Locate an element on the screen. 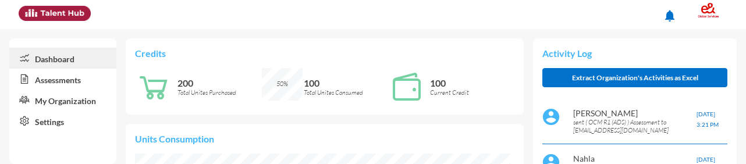 The width and height of the screenshot is (746, 164). a: My Organization is located at coordinates (63, 100).